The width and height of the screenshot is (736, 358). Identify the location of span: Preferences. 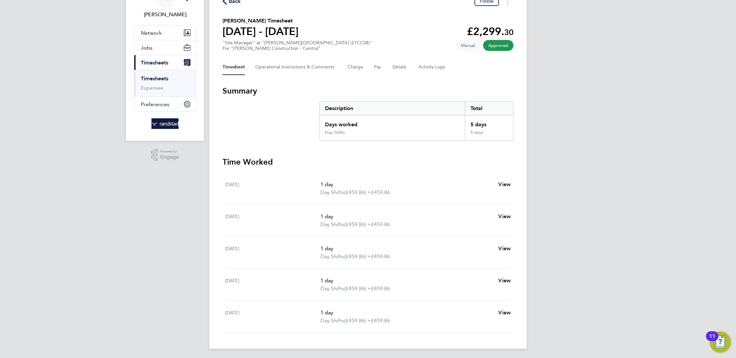
(155, 104).